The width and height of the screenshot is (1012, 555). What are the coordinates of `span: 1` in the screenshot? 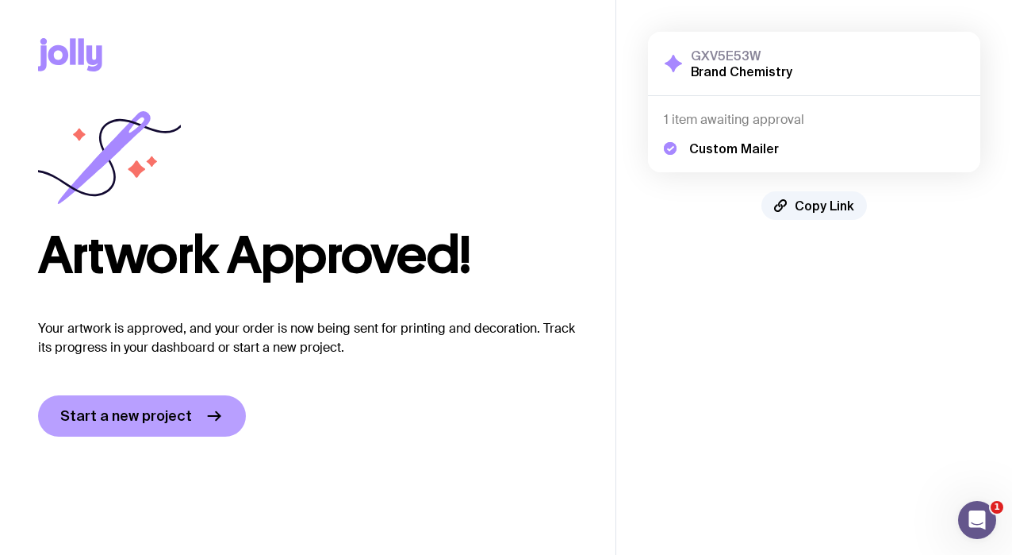 It's located at (997, 507).